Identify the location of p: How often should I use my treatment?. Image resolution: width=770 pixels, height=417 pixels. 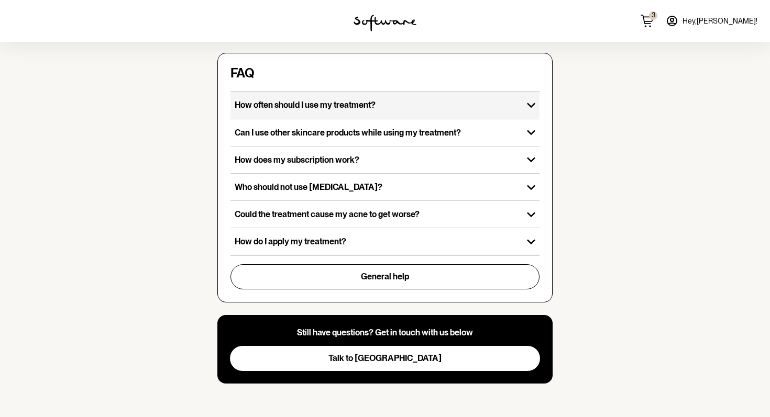
(377, 105).